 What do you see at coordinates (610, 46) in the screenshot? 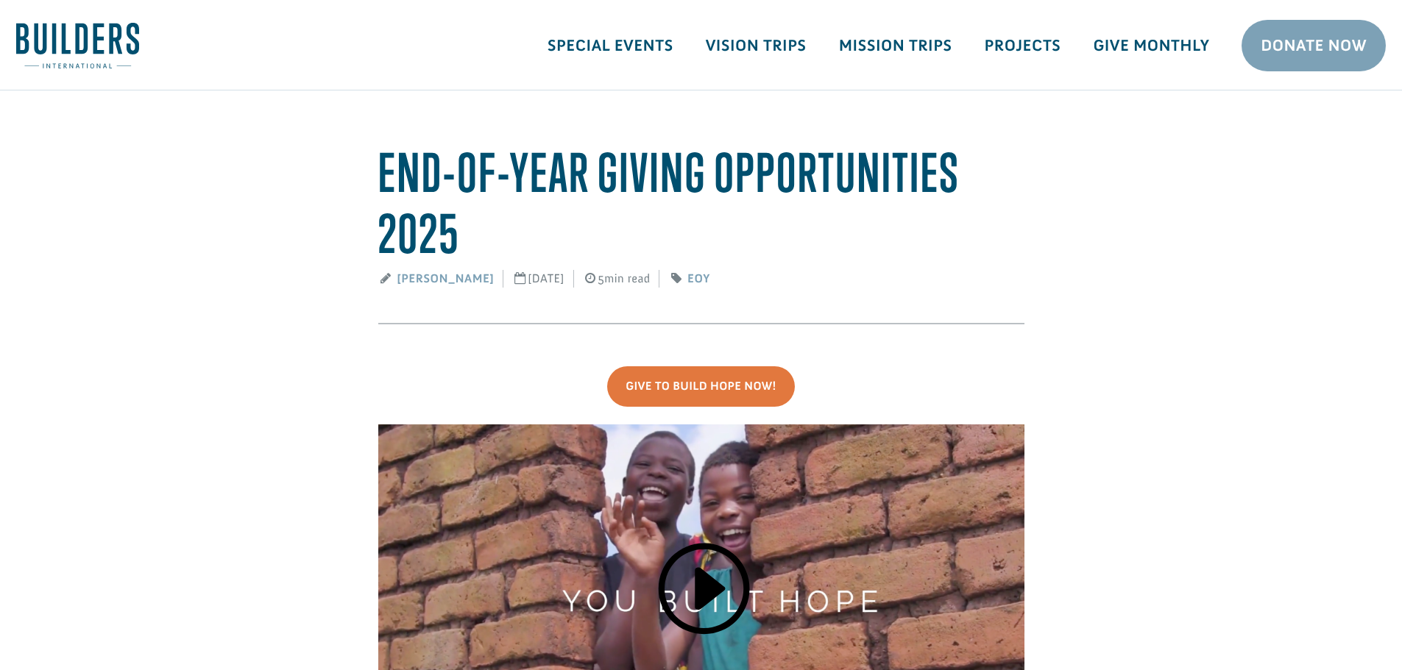
I see `a: Special Events` at bounding box center [610, 46].